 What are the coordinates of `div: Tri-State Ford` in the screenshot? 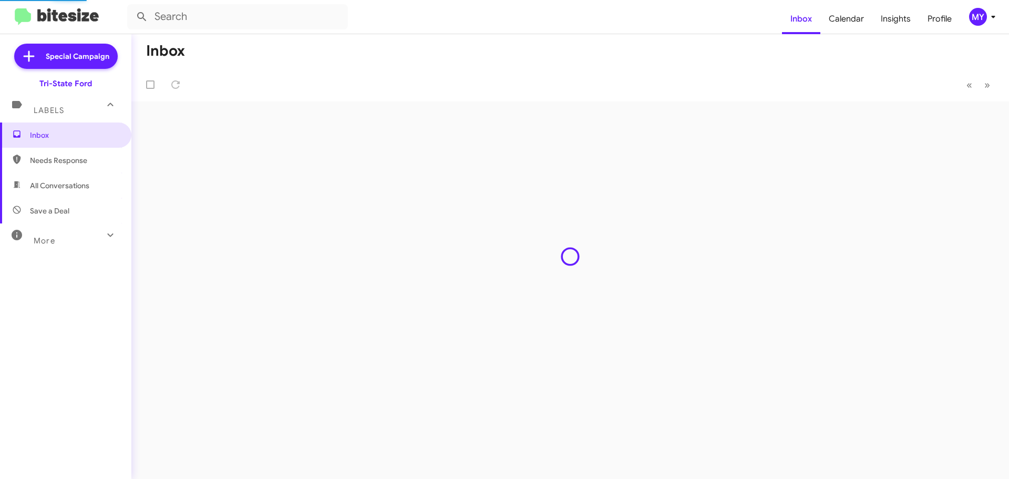 It's located at (66, 84).